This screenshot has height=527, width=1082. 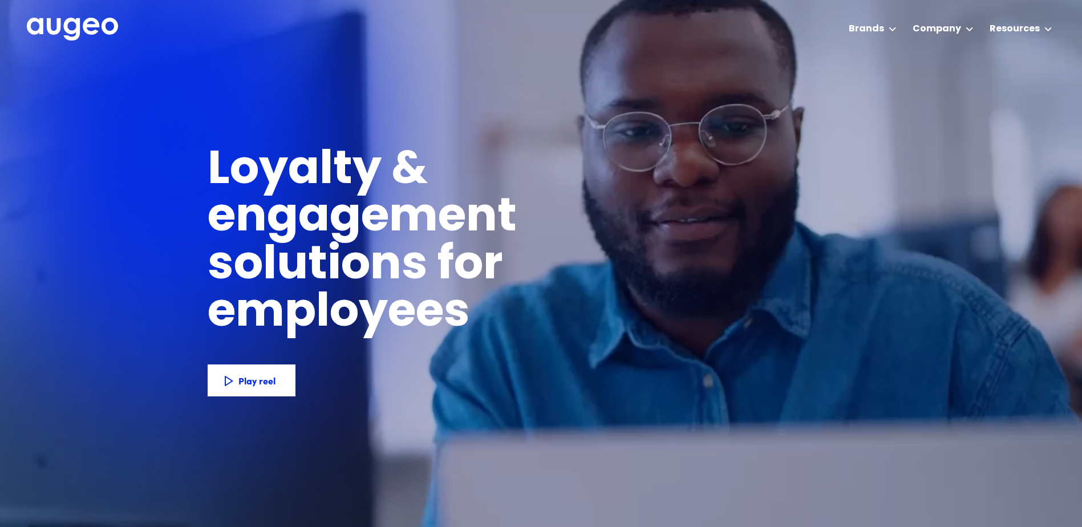 I want to click on a: Play reel, so click(x=252, y=380).